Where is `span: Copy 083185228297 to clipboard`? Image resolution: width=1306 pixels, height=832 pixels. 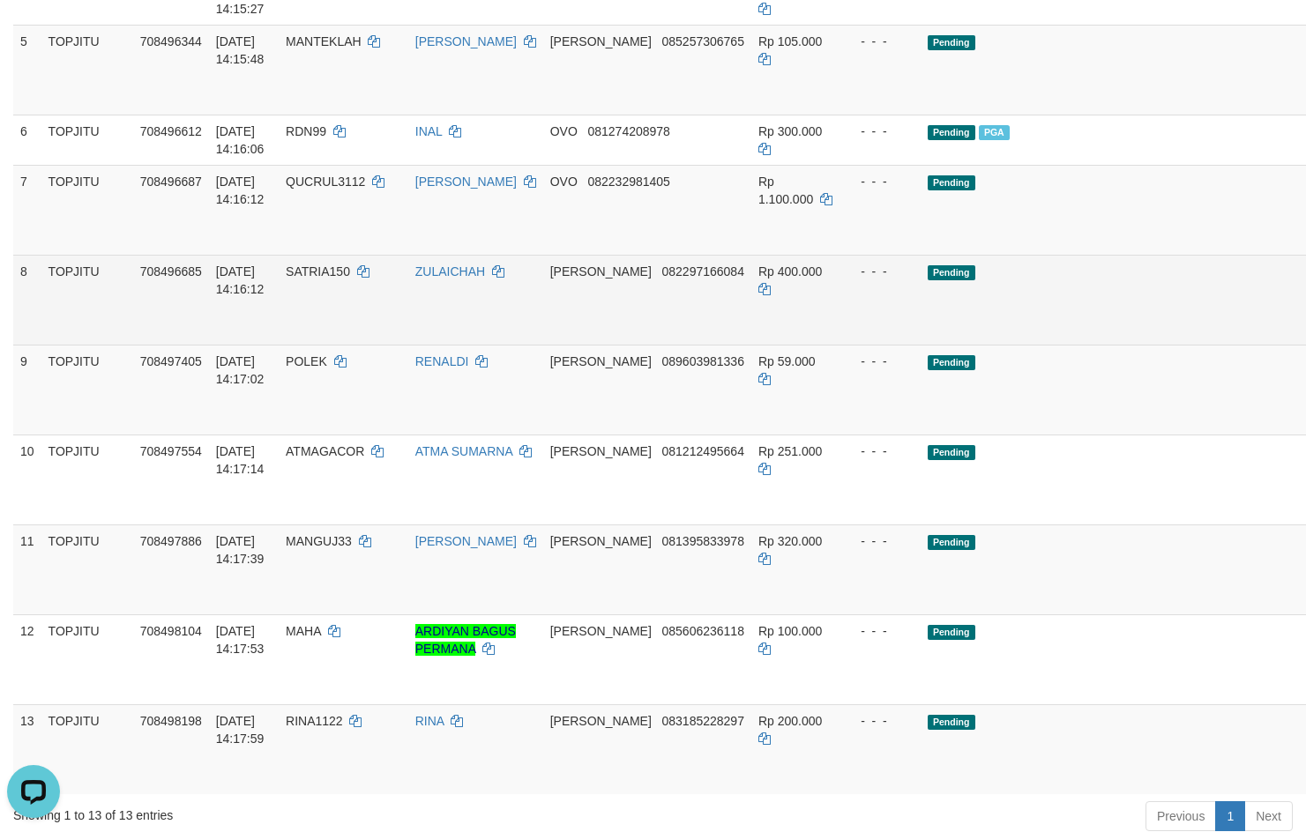
span: Copy 083185228297 to clipboard is located at coordinates (702, 721).